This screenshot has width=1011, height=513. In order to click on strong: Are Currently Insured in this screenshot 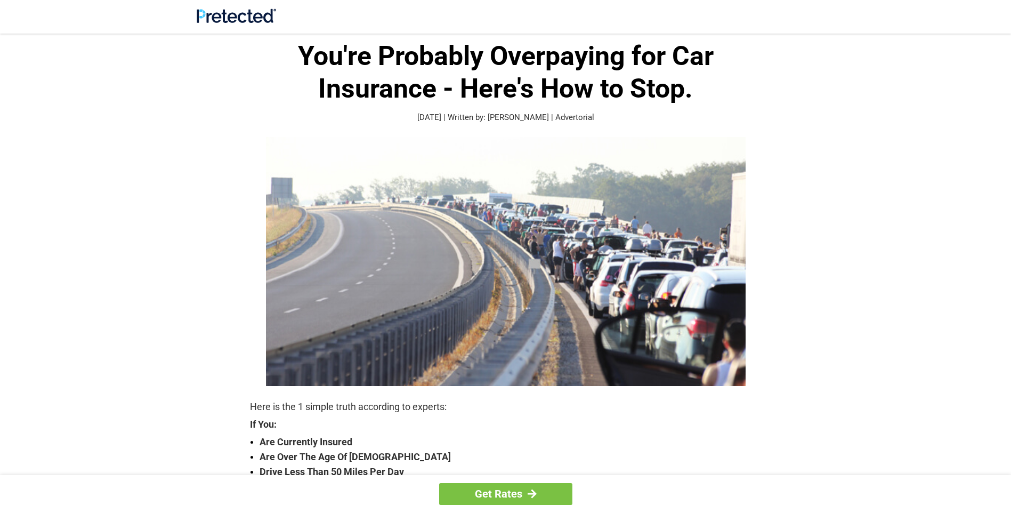, I will do `click(511, 442)`.